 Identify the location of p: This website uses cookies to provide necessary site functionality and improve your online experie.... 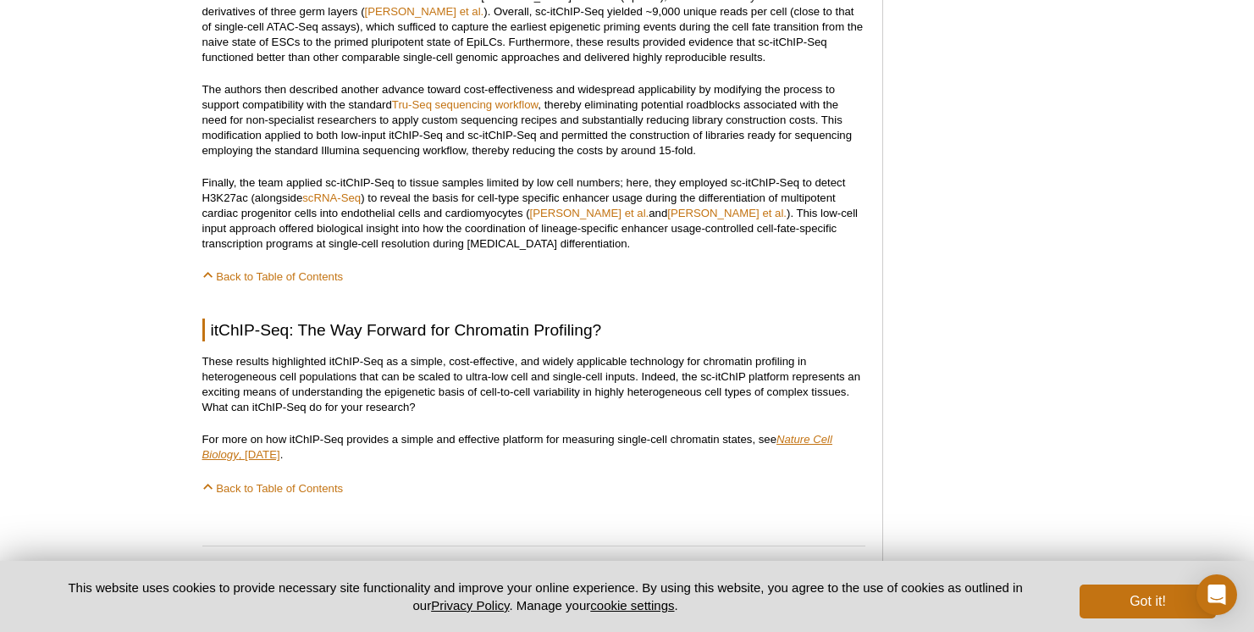
(545, 596).